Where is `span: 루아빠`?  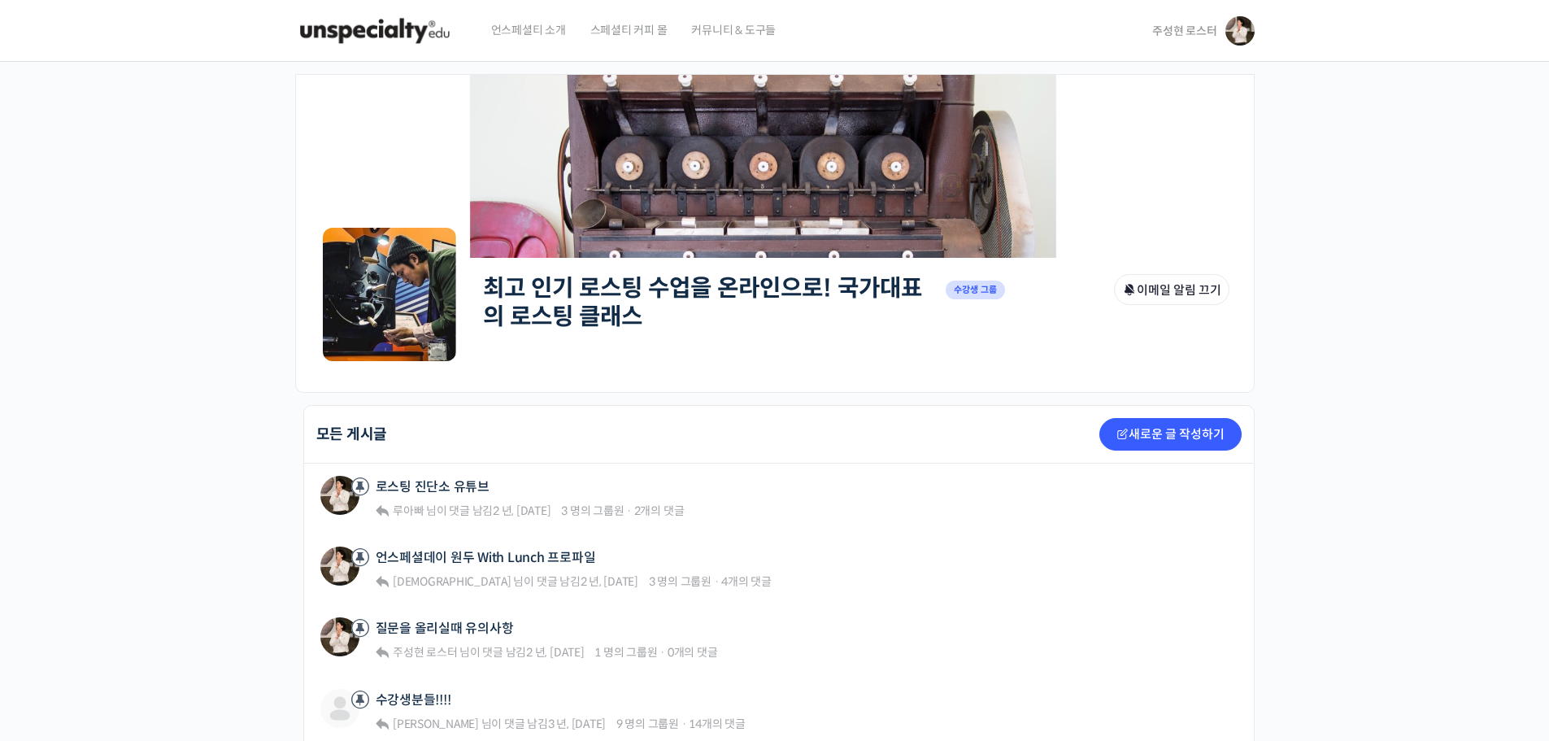 span: 루아빠 is located at coordinates (408, 511).